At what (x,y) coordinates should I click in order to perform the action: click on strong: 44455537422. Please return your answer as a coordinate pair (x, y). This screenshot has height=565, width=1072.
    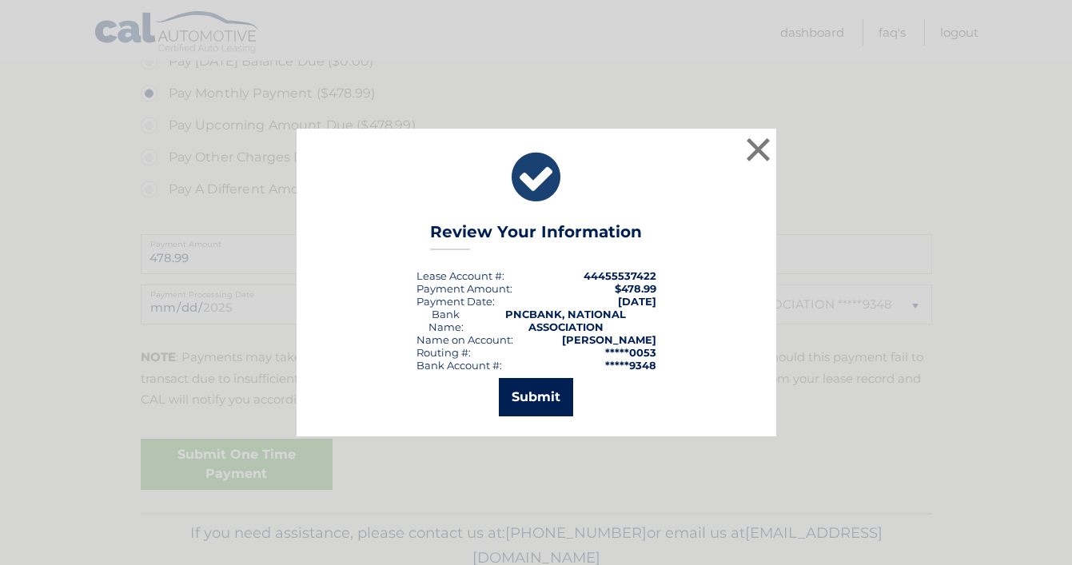
    Looking at the image, I should click on (619, 276).